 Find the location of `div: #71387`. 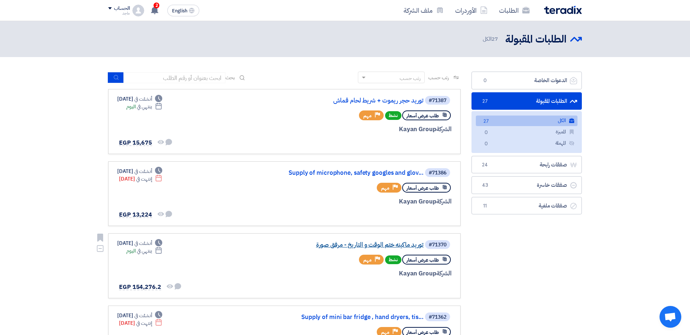

div: #71387 is located at coordinates (438, 101).